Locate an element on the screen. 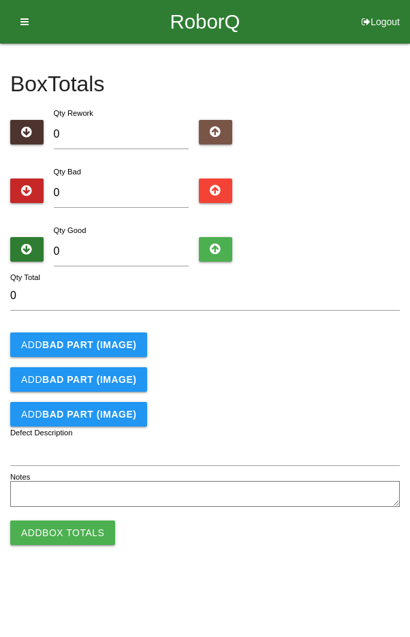 The height and width of the screenshot is (637, 410). label: Qty Good is located at coordinates (70, 230).